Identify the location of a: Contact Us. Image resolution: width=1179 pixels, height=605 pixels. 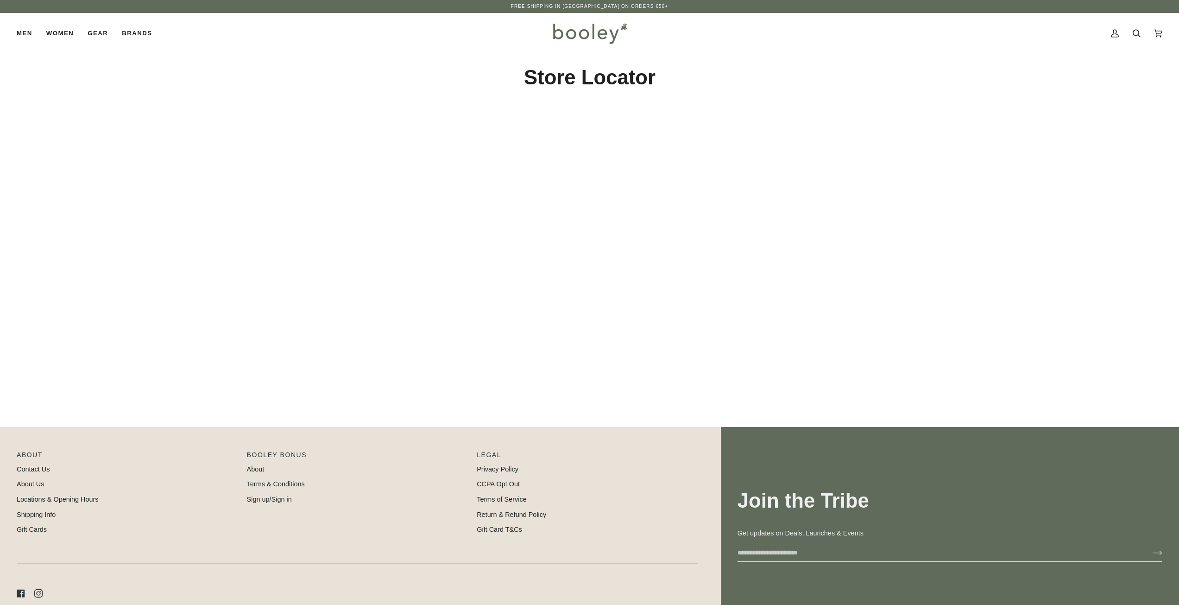
(33, 469).